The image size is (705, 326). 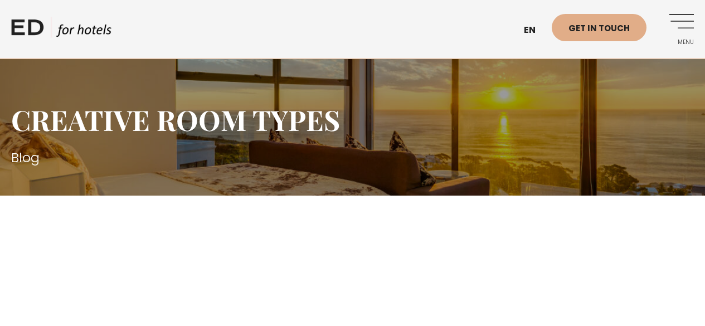 I want to click on span: Menu, so click(x=678, y=42).